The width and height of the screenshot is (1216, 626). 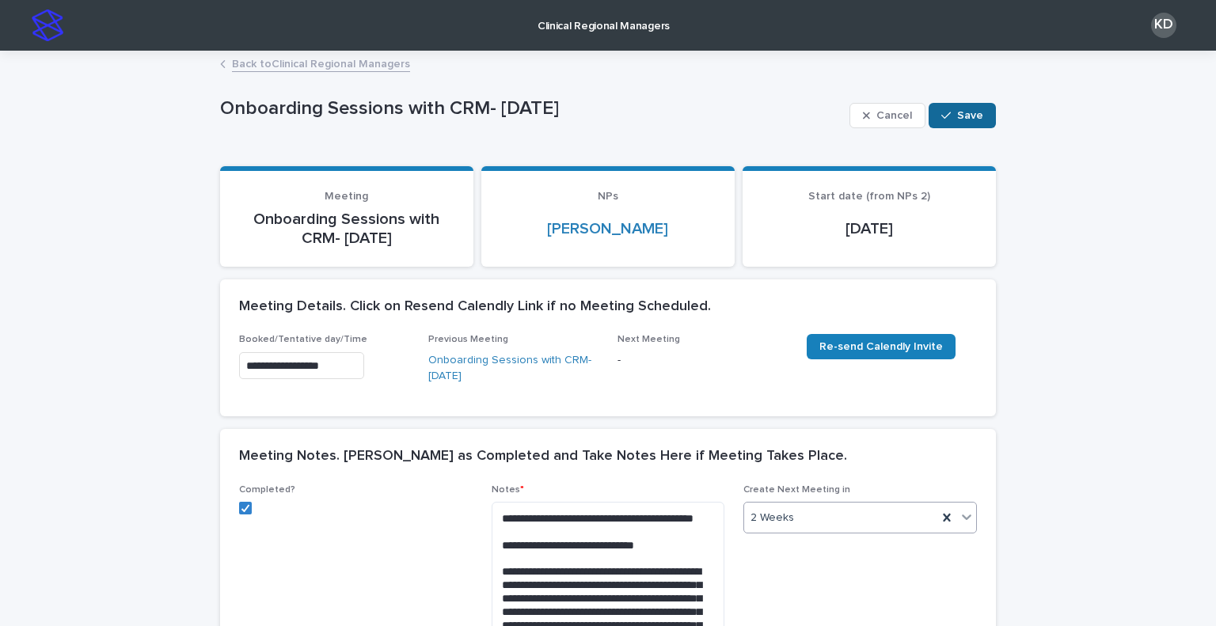 What do you see at coordinates (881, 347) in the screenshot?
I see `span: Re-send Calendly Invite` at bounding box center [881, 347].